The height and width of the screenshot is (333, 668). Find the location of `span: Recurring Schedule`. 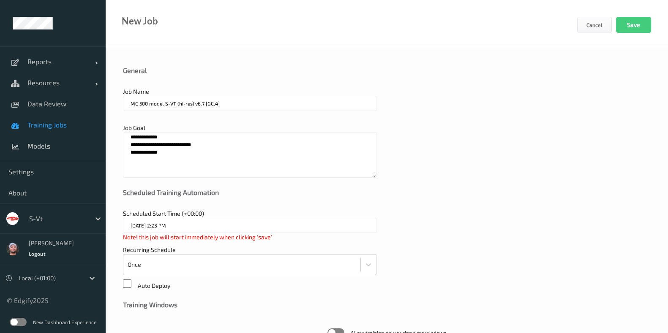

span: Recurring Schedule is located at coordinates (149, 250).